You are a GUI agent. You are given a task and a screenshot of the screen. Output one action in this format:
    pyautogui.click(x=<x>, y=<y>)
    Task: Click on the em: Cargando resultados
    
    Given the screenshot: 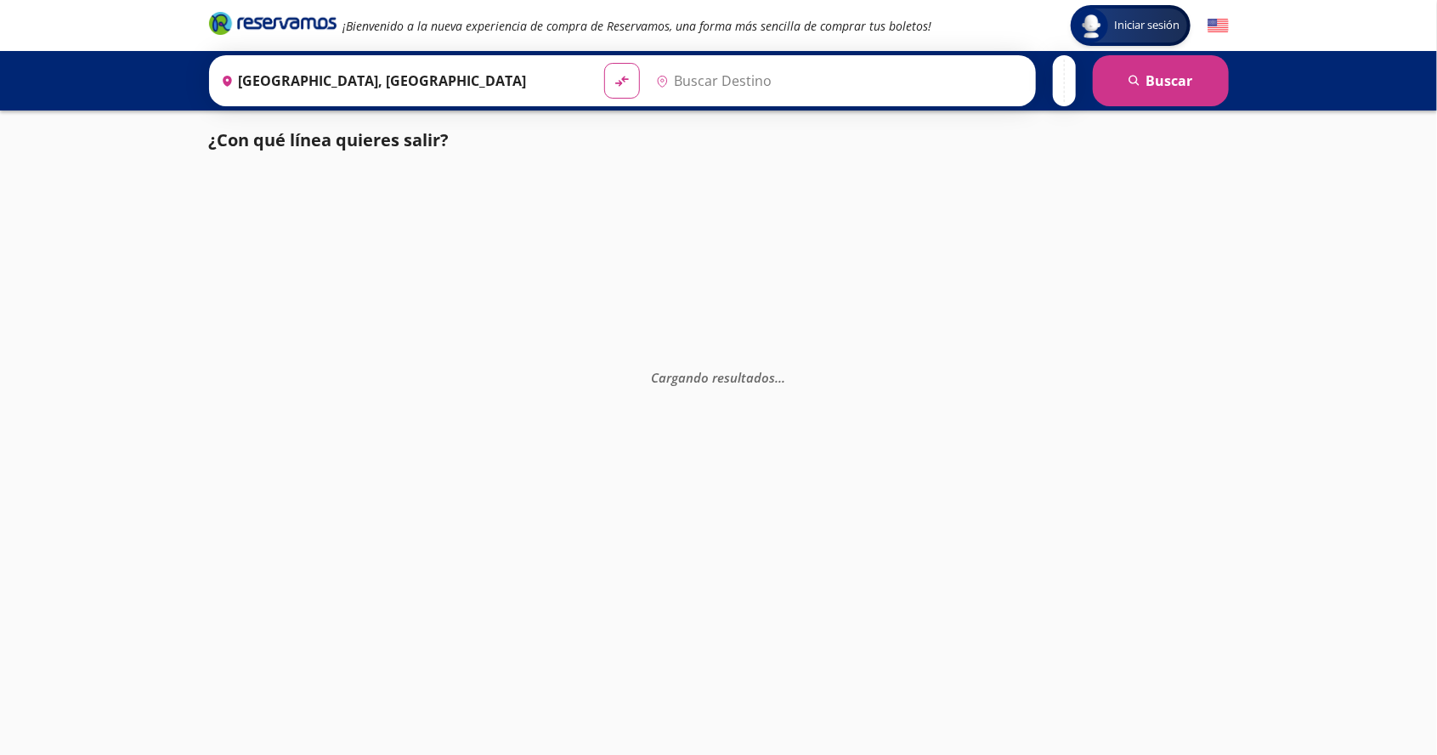 What is the action you would take?
    pyautogui.click(x=718, y=377)
    